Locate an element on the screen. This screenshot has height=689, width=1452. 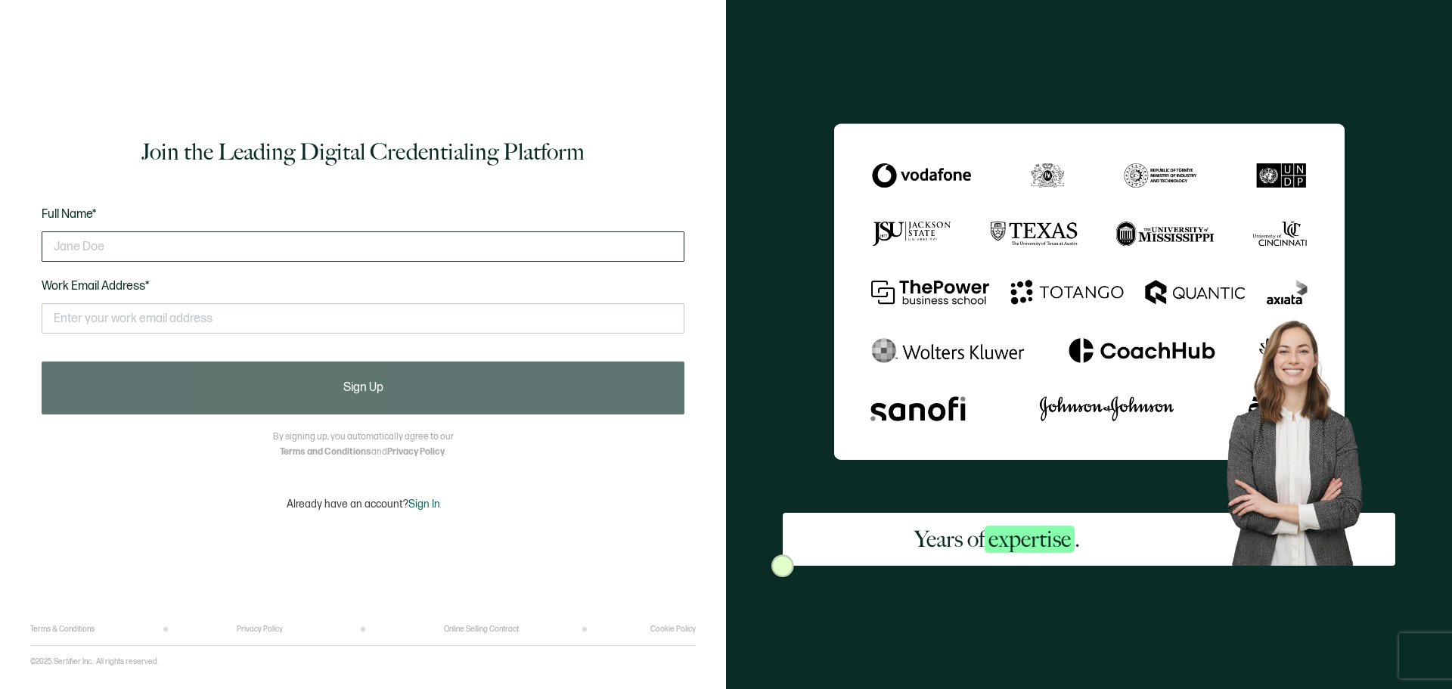
a: Terms & Conditions is located at coordinates (62, 629).